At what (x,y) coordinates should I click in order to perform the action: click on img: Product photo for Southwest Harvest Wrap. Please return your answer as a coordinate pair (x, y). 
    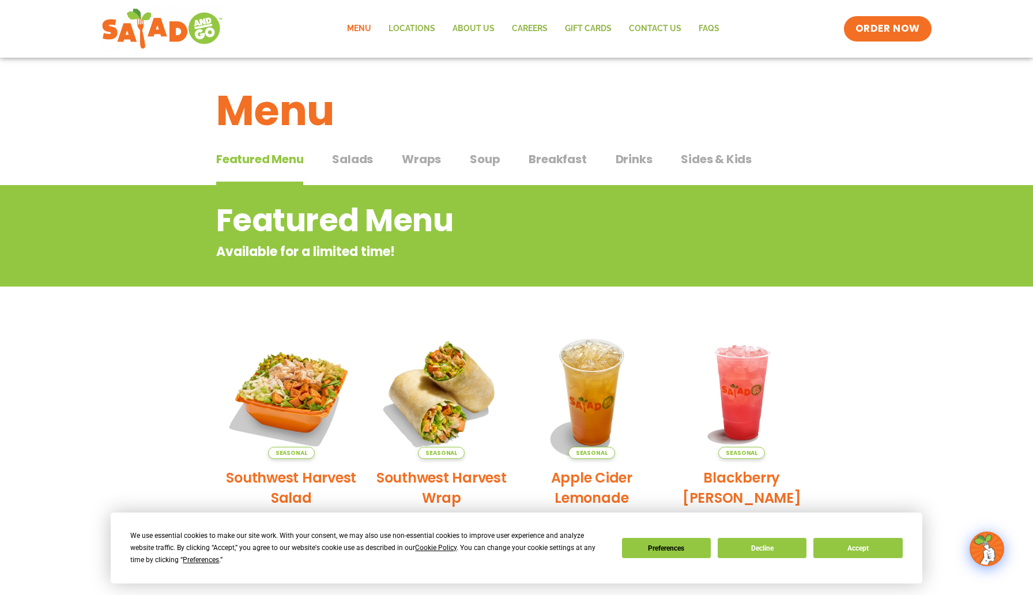
    Looking at the image, I should click on (442, 392).